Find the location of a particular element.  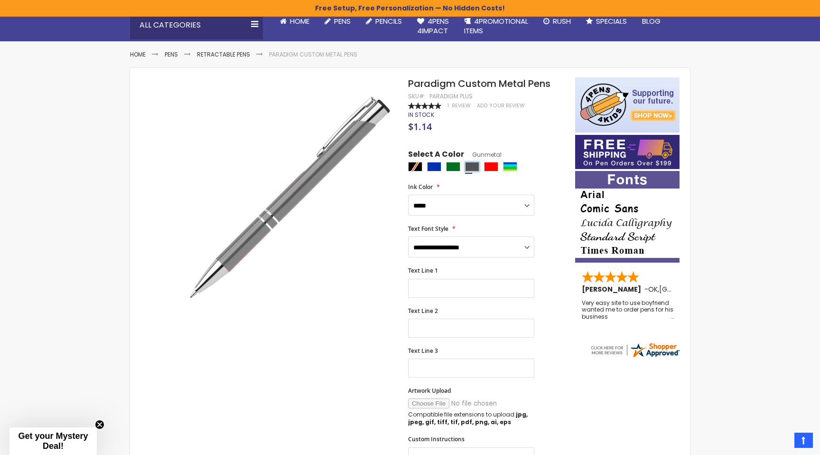

span: Specials is located at coordinates (611, 21).